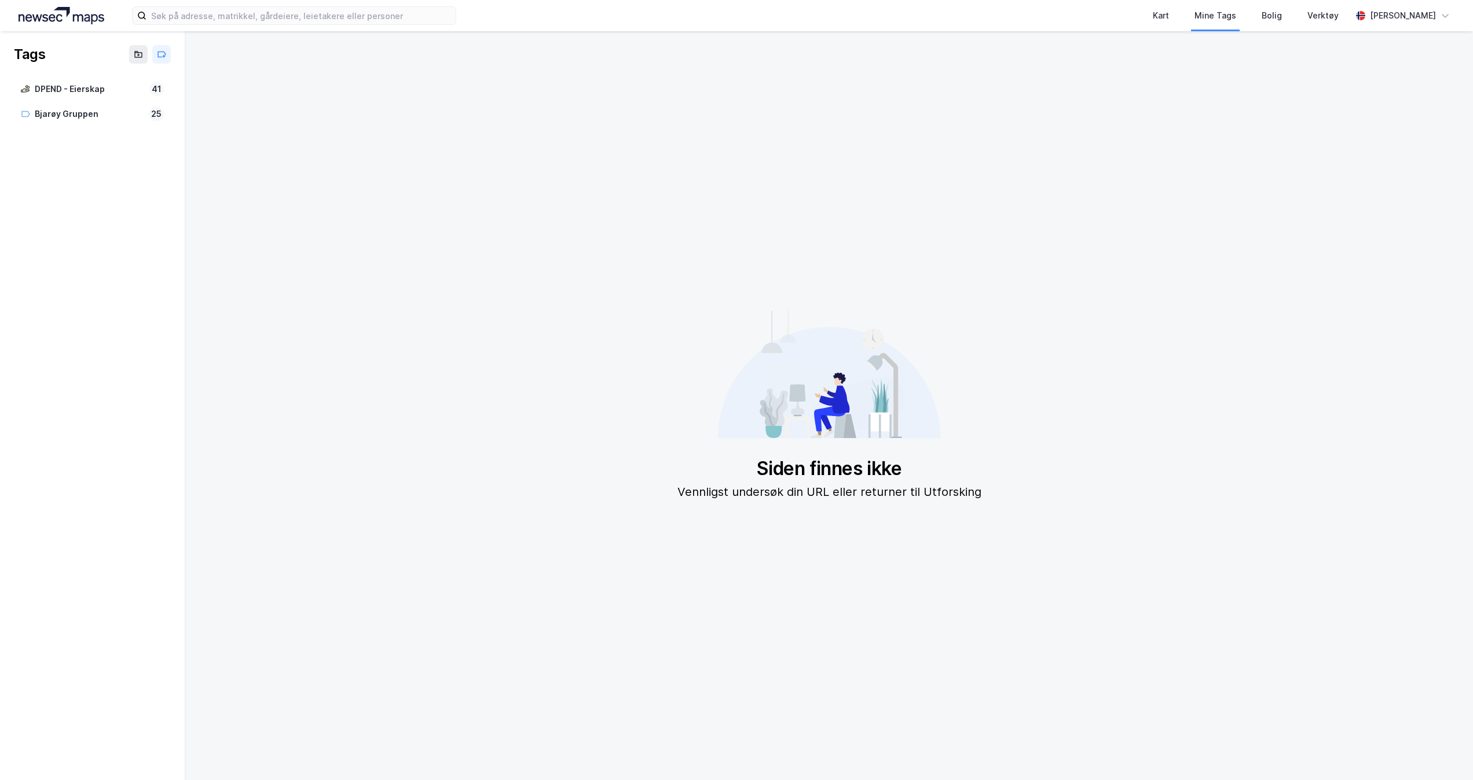  I want to click on div: Vennligst undersøk din URL eller returner til Utforsking, so click(829, 492).